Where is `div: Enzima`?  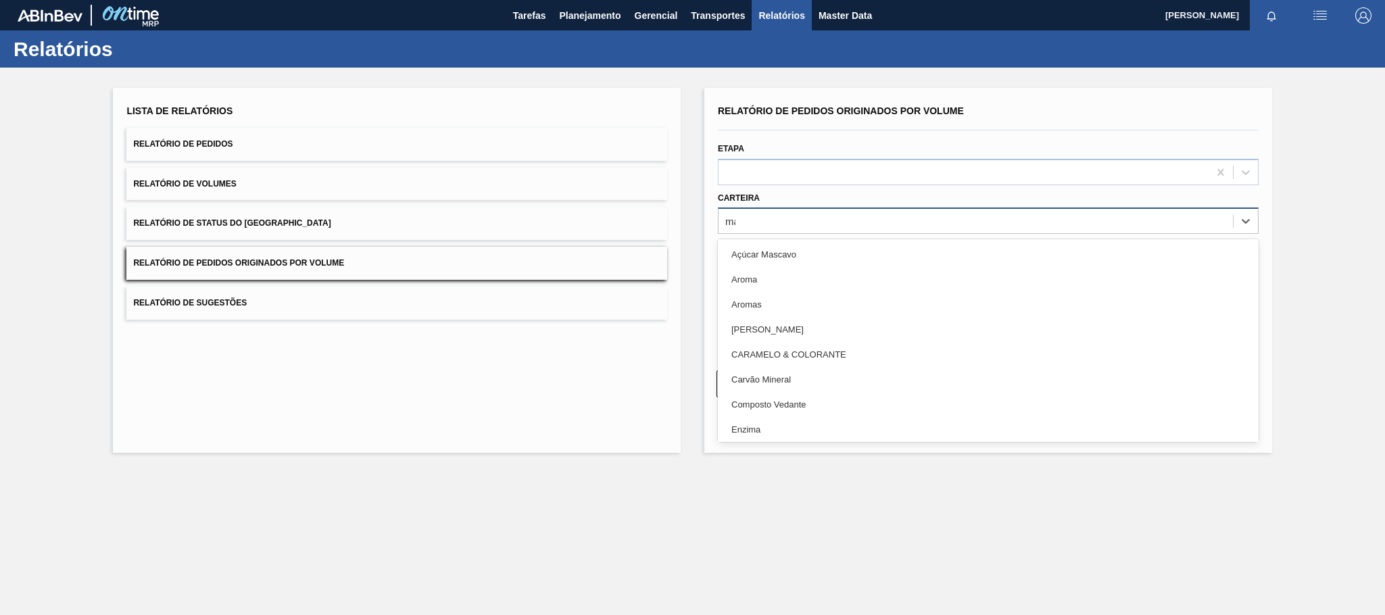
div: Enzima is located at coordinates (988, 429).